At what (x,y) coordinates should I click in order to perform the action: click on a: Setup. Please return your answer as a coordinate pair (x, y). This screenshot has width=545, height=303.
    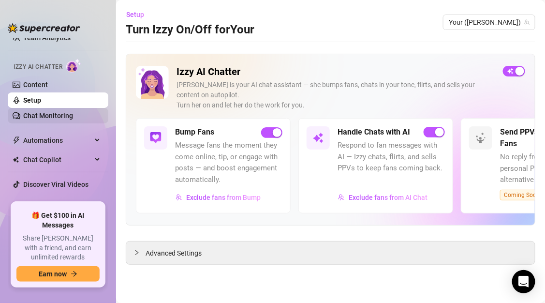
    Looking at the image, I should click on (32, 100).